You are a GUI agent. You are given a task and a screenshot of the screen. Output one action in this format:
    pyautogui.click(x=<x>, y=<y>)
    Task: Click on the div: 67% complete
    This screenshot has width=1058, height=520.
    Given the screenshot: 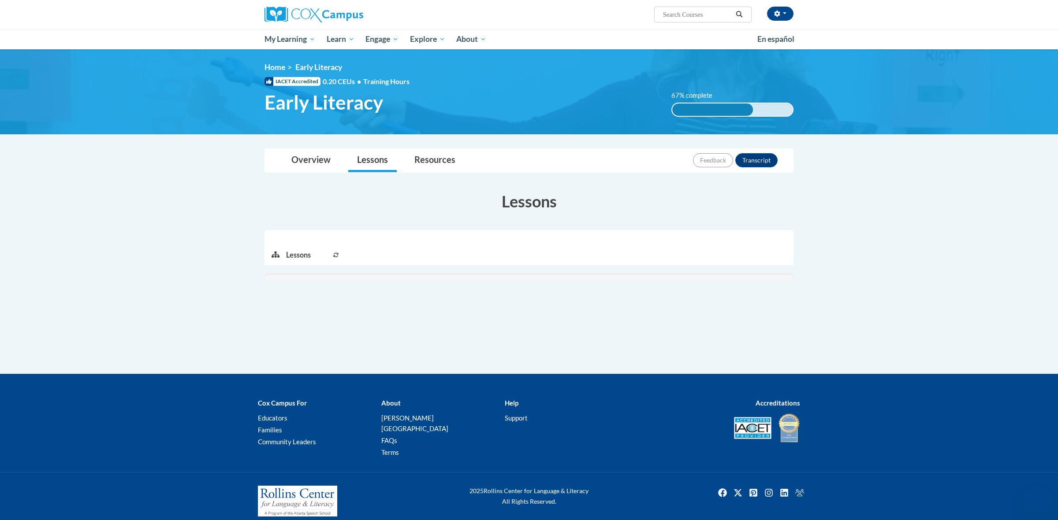 What is the action you would take?
    pyautogui.click(x=712, y=110)
    